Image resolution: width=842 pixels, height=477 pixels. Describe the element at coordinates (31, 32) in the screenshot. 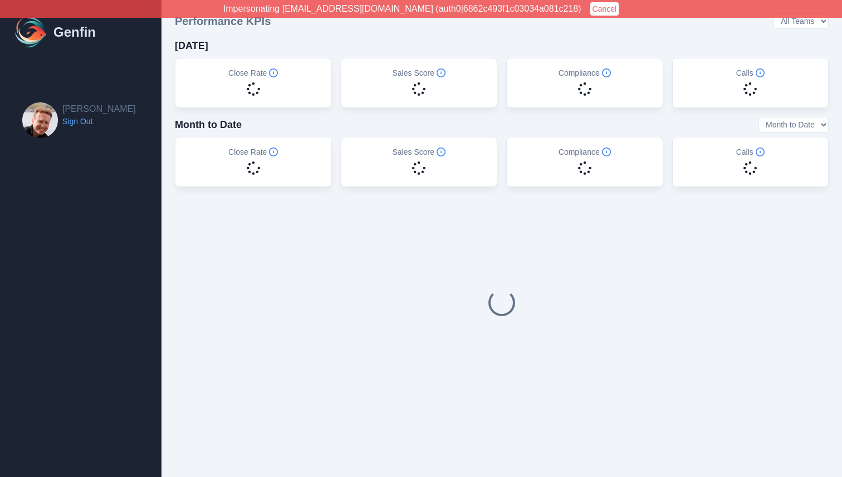

I see `img: Logo` at that location.